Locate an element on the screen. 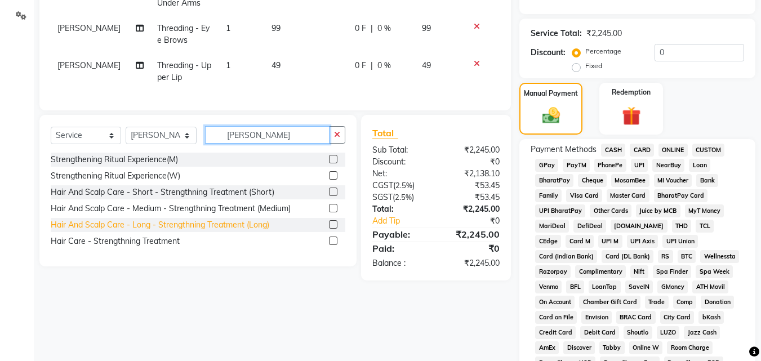 The width and height of the screenshot is (761, 361). span: Juice by MCB is located at coordinates (658, 211).